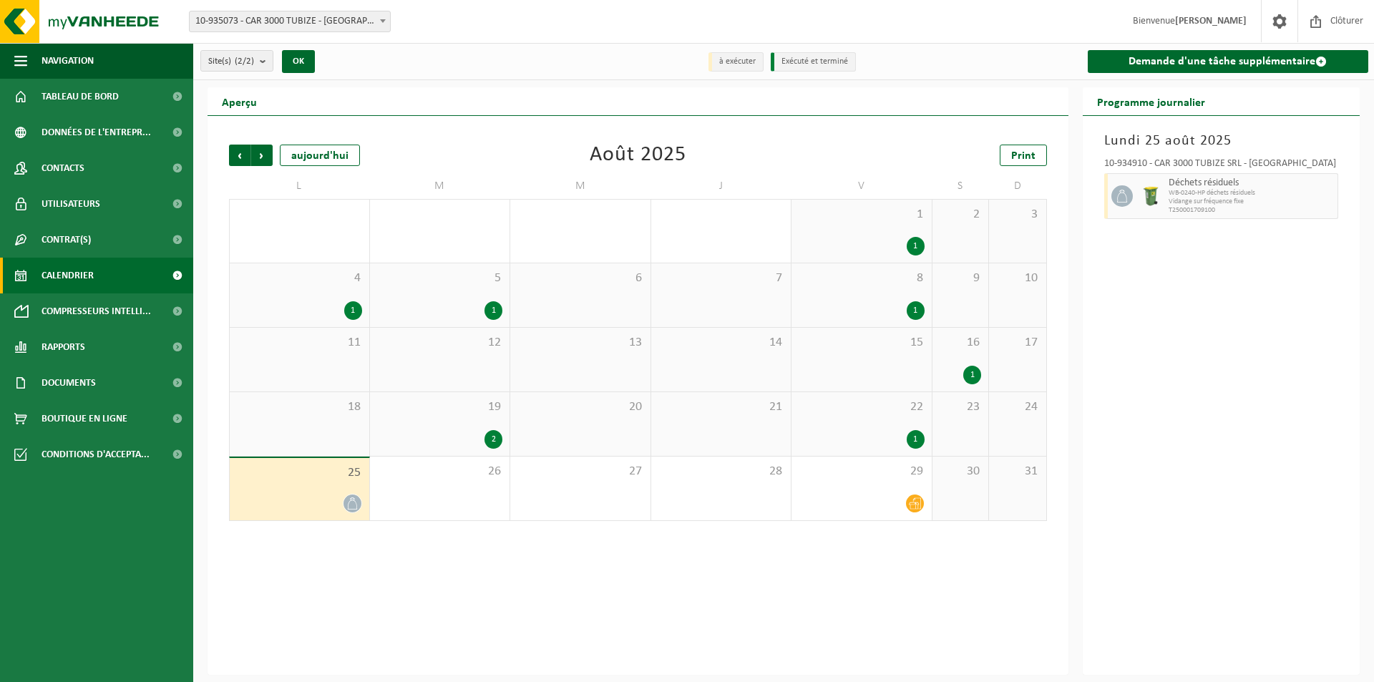 The image size is (1374, 682). What do you see at coordinates (960, 215) in the screenshot?
I see `span: 2` at bounding box center [960, 215].